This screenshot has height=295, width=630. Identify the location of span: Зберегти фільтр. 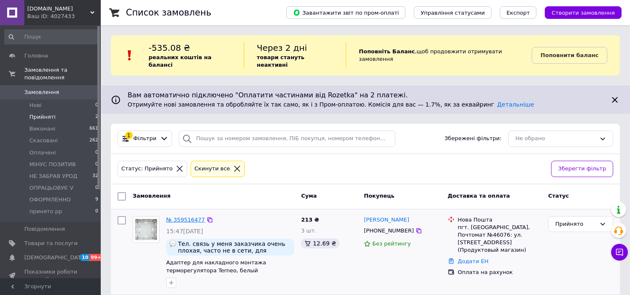
(582, 169).